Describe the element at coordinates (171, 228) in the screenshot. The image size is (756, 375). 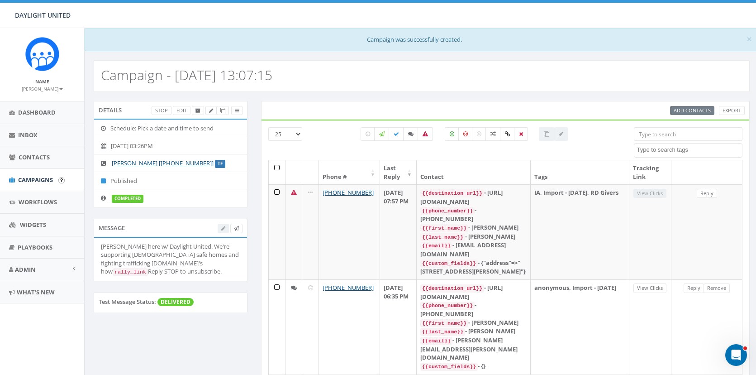
I see `div: Message` at that location.